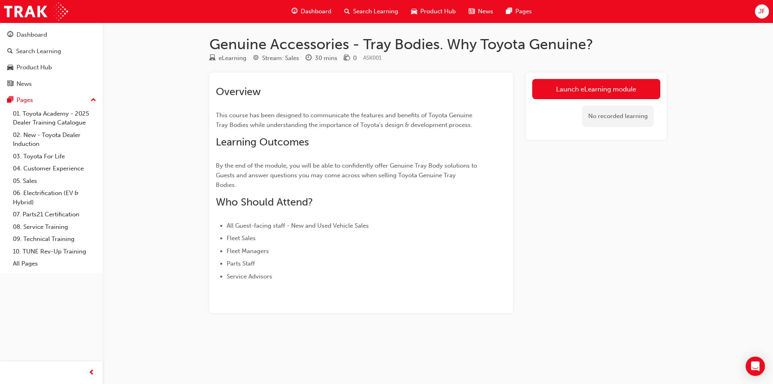 This screenshot has width=773, height=384. Describe the element at coordinates (281, 58) in the screenshot. I see `div: Stream: Sales` at that location.